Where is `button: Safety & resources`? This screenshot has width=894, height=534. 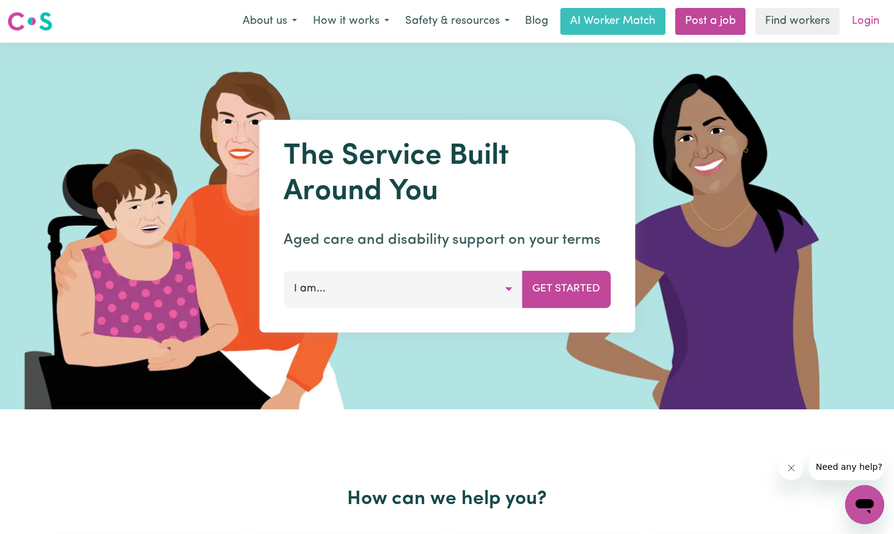
button: Safety & resources is located at coordinates (457, 21).